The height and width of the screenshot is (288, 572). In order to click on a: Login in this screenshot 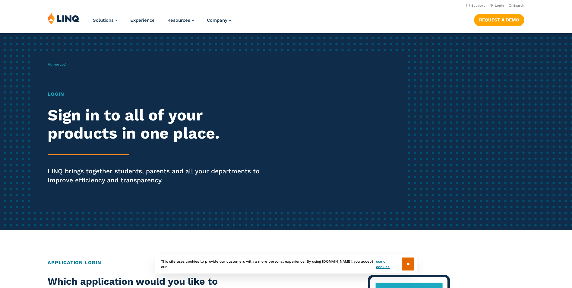, I will do `click(497, 5)`.